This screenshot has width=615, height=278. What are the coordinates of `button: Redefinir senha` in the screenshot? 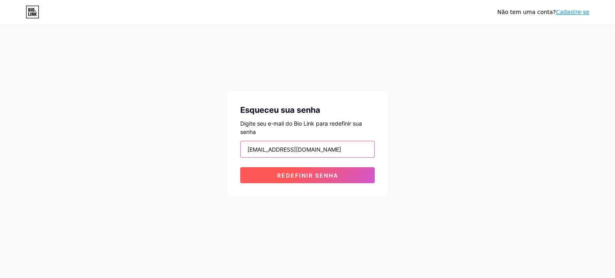 It's located at (308, 175).